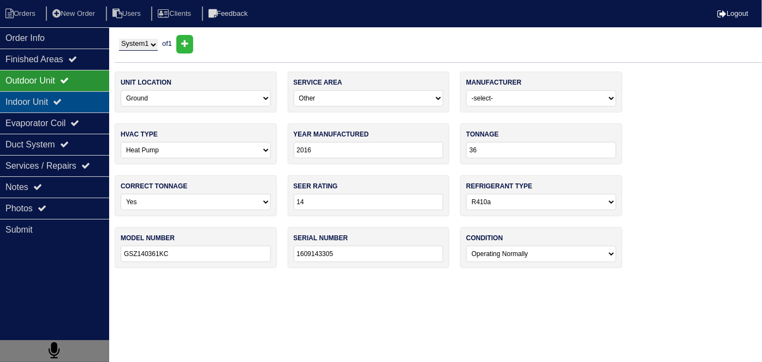 This screenshot has width=762, height=362. I want to click on label: model number, so click(147, 238).